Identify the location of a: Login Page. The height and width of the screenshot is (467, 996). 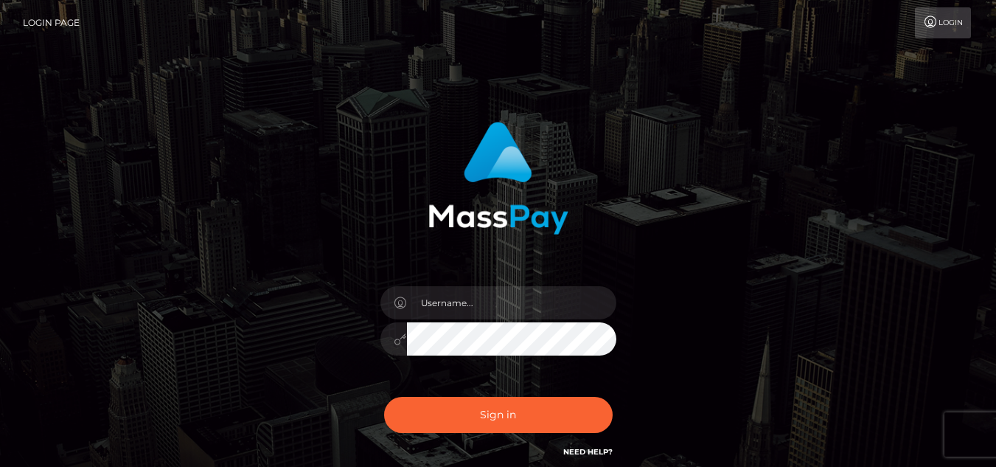
(51, 23).